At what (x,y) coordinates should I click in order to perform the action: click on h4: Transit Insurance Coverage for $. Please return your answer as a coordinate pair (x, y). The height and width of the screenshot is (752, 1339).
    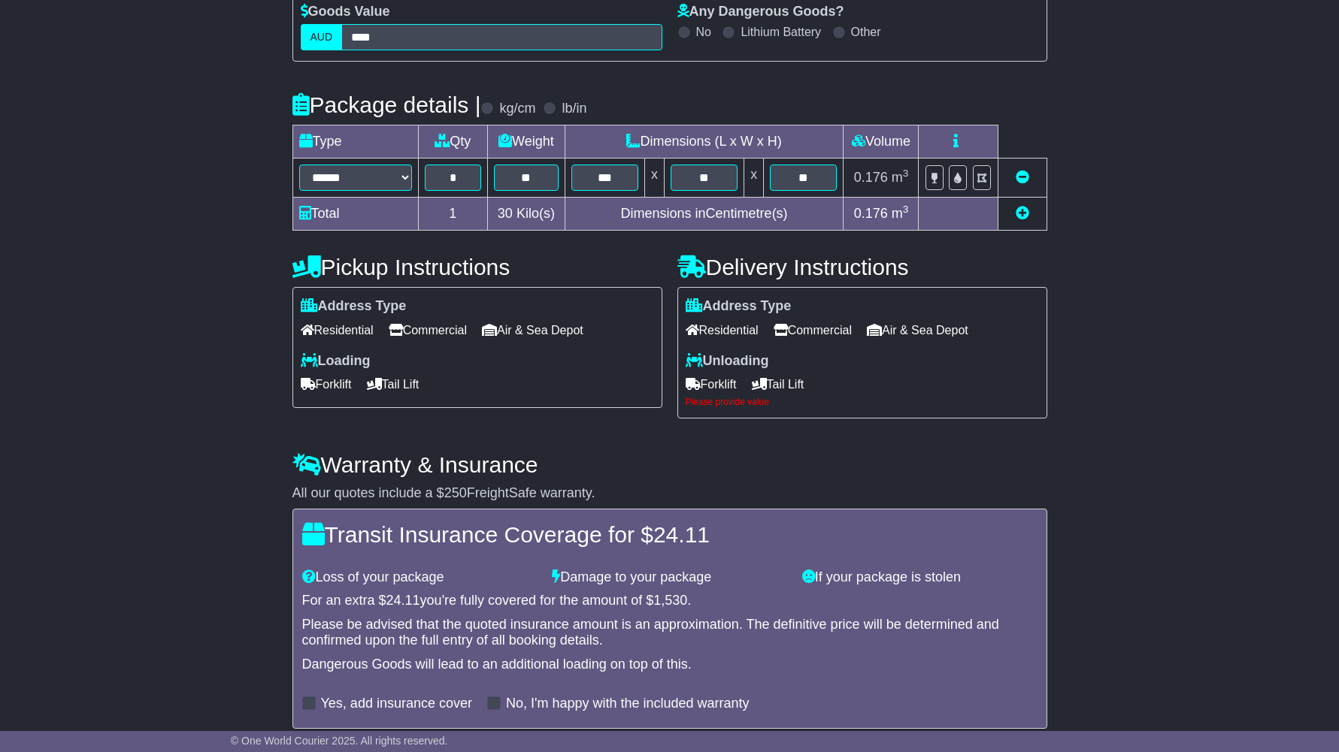
    Looking at the image, I should click on (670, 534).